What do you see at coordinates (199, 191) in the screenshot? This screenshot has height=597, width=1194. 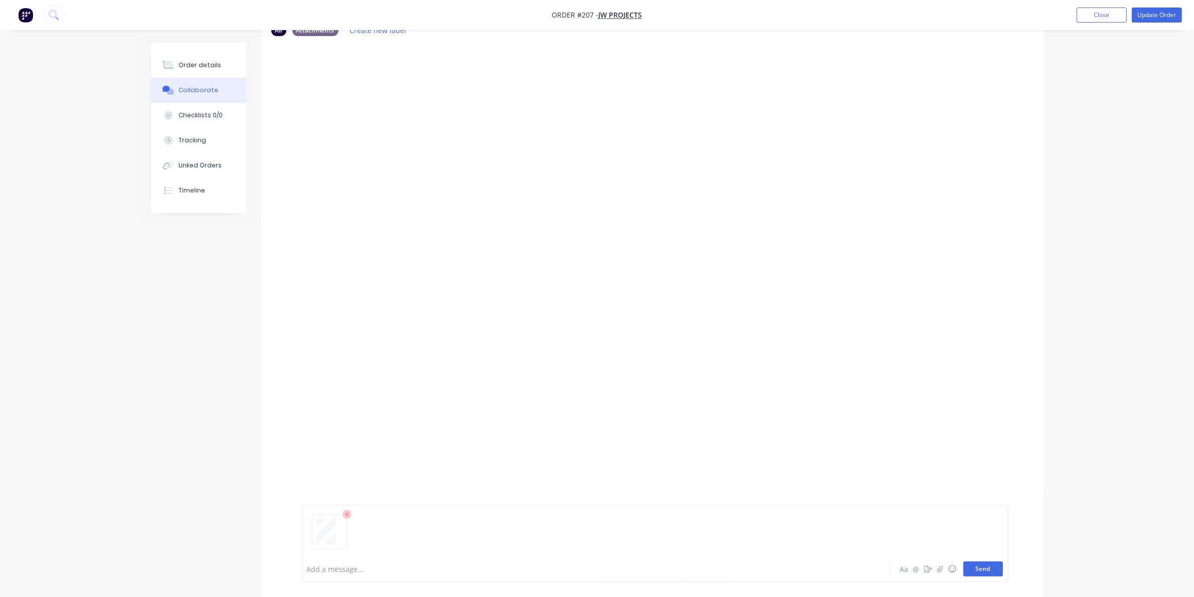 I see `button: Timeline` at bounding box center [199, 191].